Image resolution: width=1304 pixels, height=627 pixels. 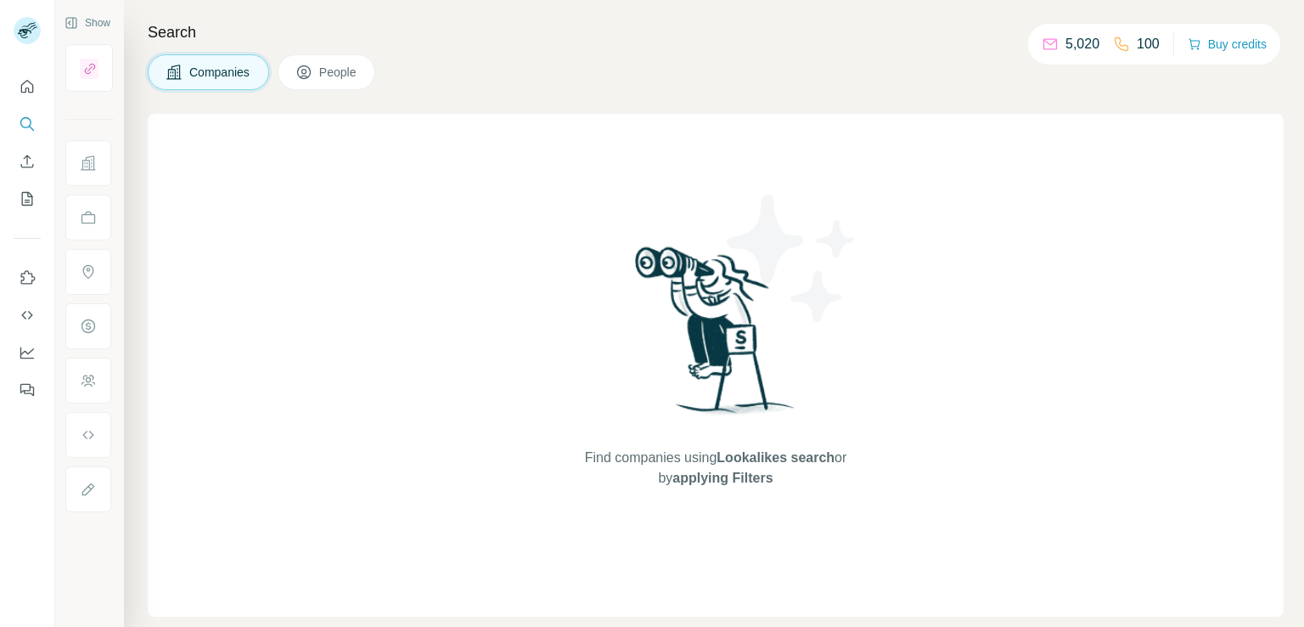 What do you see at coordinates (716, 32) in the screenshot?
I see `h4: Search` at bounding box center [716, 32].